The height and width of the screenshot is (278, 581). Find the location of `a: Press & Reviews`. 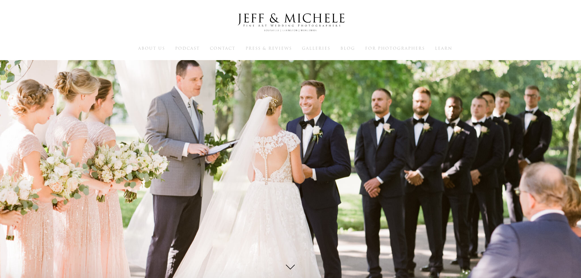

a: Press & Reviews is located at coordinates (268, 48).